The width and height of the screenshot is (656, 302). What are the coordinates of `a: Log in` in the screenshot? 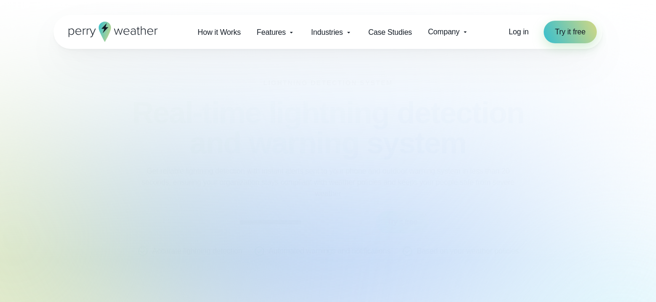 It's located at (519, 32).